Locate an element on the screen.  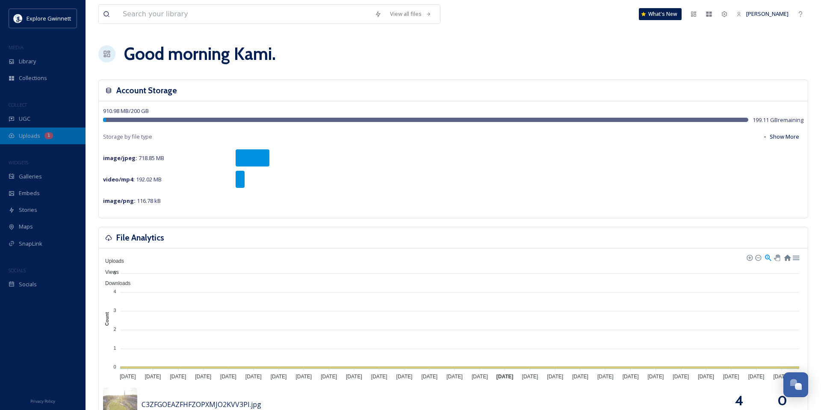
input: Search your library is located at coordinates (244, 14).